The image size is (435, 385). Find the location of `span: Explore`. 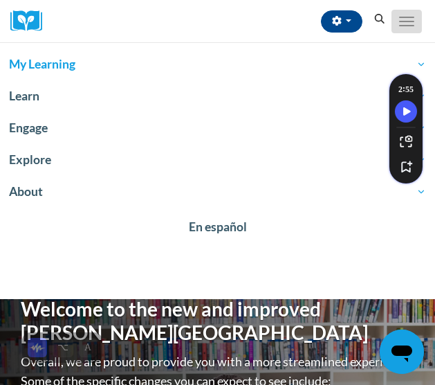

span: Explore is located at coordinates (217, 160).